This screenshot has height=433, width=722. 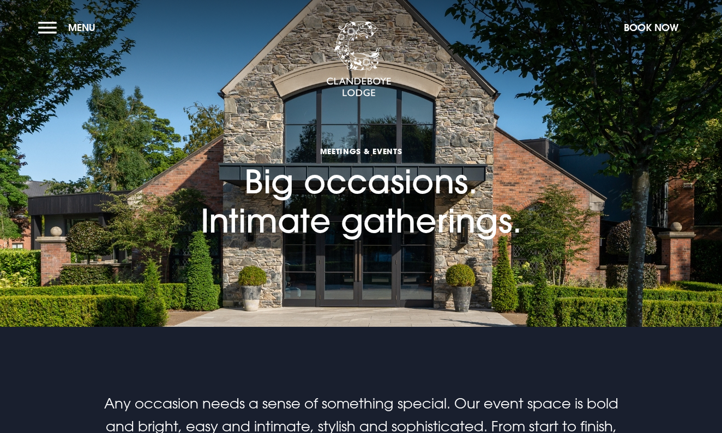 I want to click on h1: Big occasions. Intimate gatherings., so click(x=361, y=166).